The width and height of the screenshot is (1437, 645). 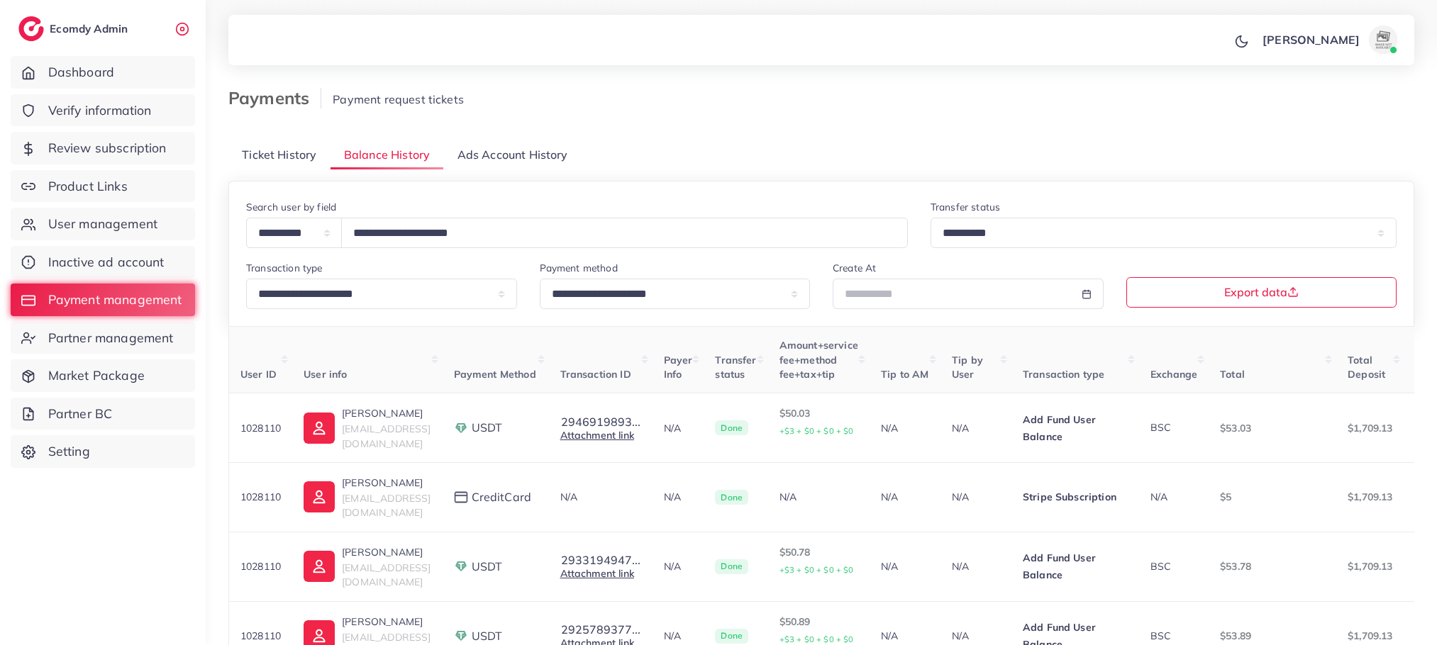 I want to click on span: creditCard, so click(x=501, y=497).